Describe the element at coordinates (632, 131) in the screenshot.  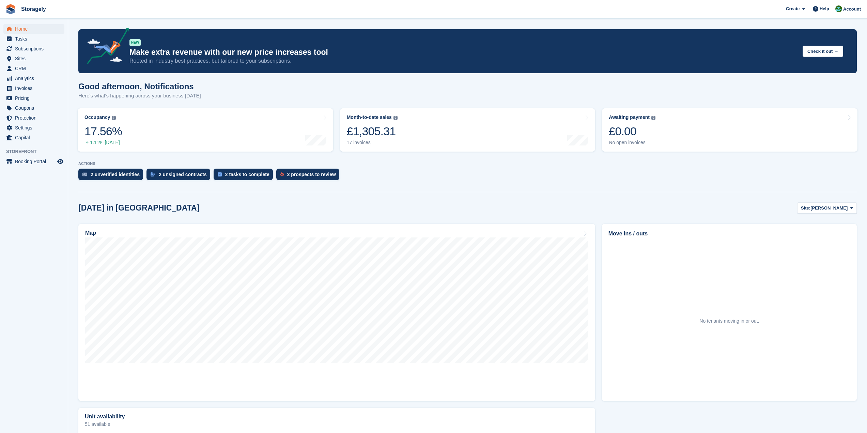
I see `div: £0.00` at that location.